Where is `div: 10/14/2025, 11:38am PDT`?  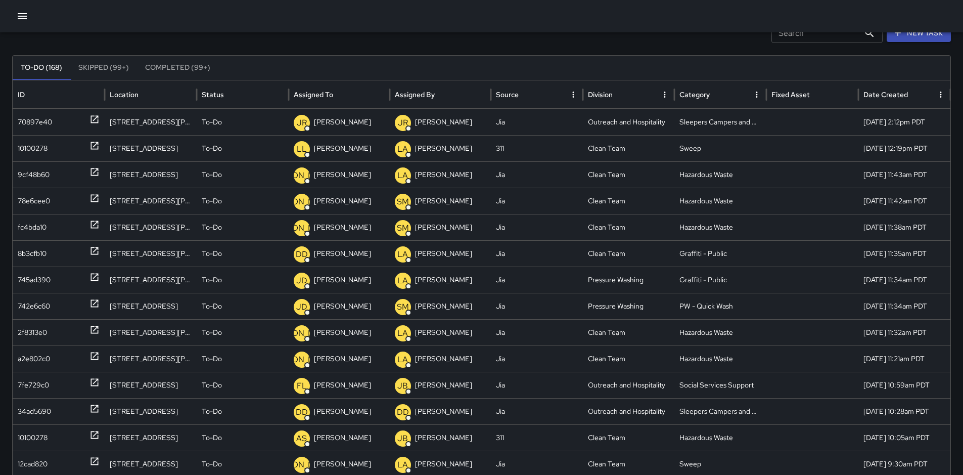
div: 10/14/2025, 11:38am PDT is located at coordinates (905, 227).